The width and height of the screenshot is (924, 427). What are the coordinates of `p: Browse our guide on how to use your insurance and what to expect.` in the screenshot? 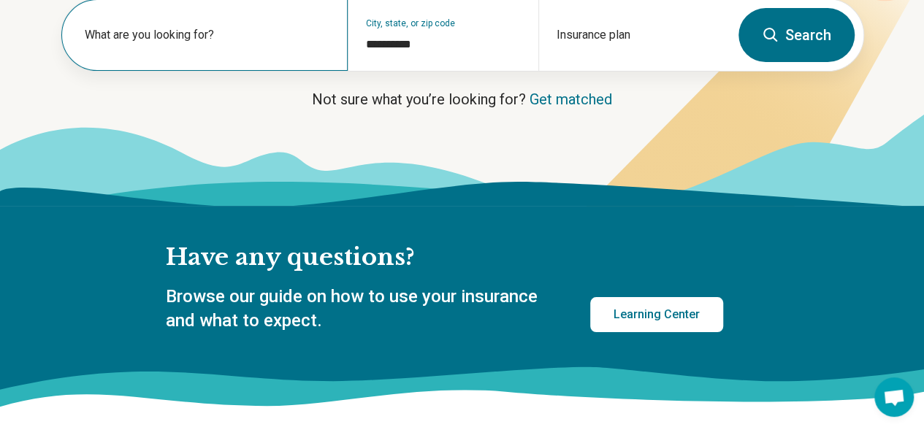 It's located at (360, 309).